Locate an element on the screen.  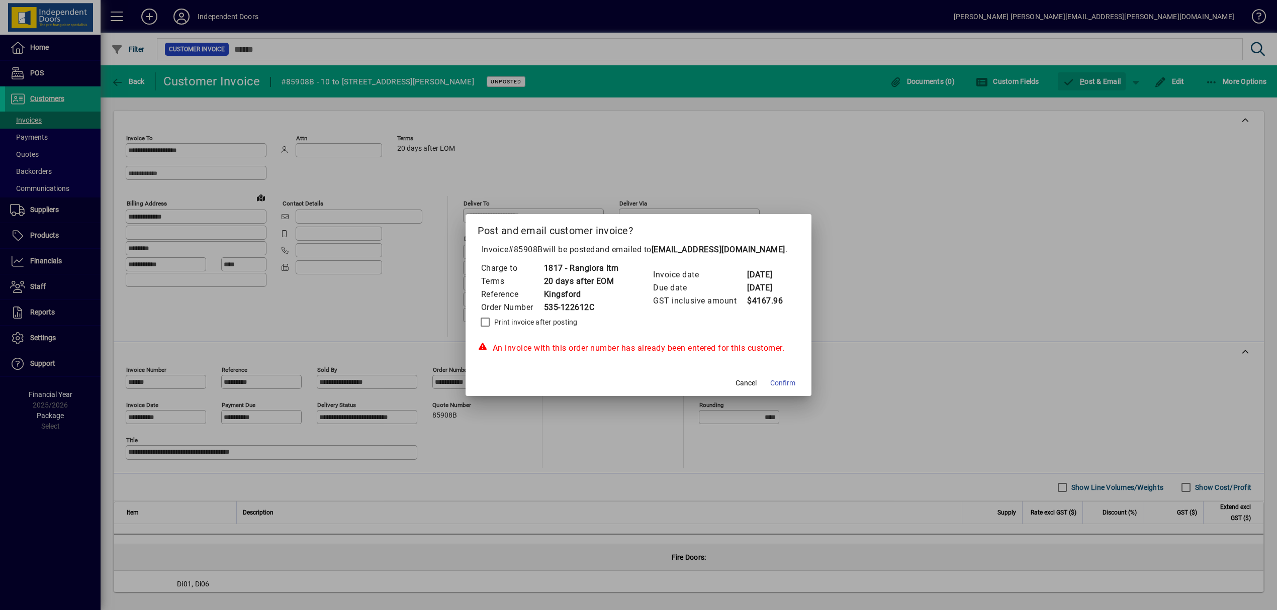
p: Invoice will be posted . is located at coordinates (639, 250).